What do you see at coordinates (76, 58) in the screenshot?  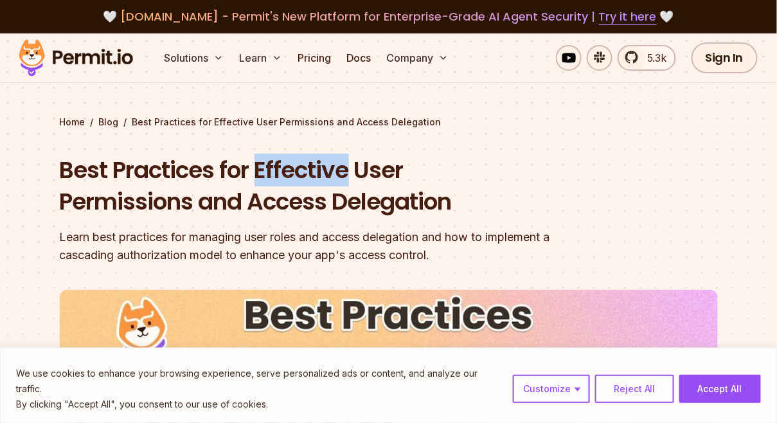 I see `img: Permit logo` at bounding box center [76, 58].